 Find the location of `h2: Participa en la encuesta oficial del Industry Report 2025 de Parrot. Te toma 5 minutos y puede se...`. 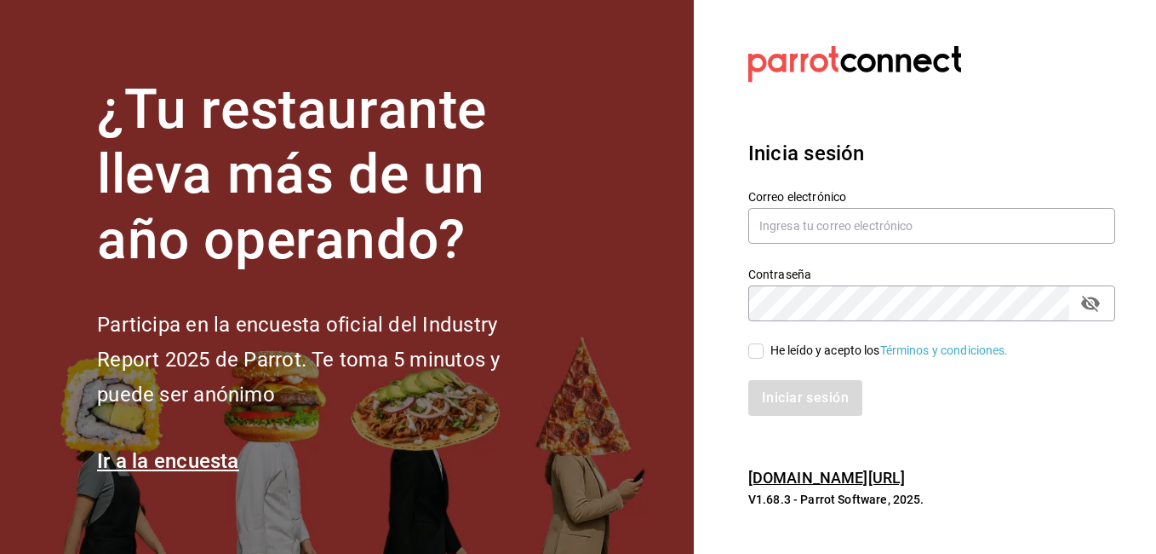

h2: Participa en la encuesta oficial del Industry Report 2025 de Parrot. Te toma 5 minutos y puede se... is located at coordinates (327, 359).